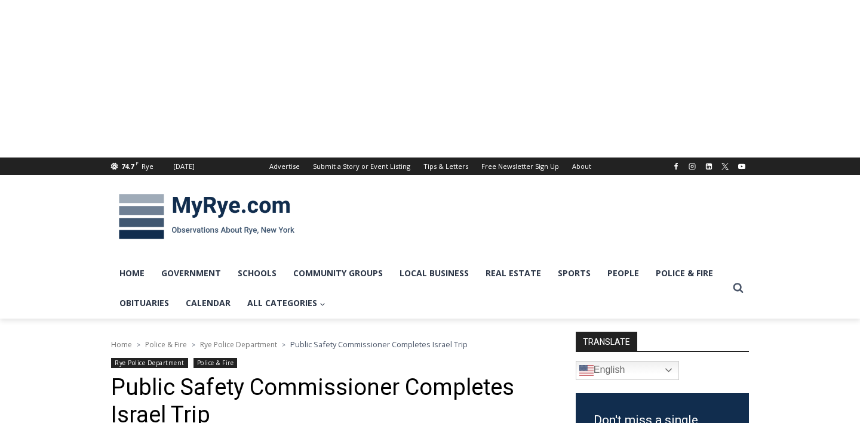  What do you see at coordinates (742, 167) in the screenshot?
I see `a: YouTube` at bounding box center [742, 167].